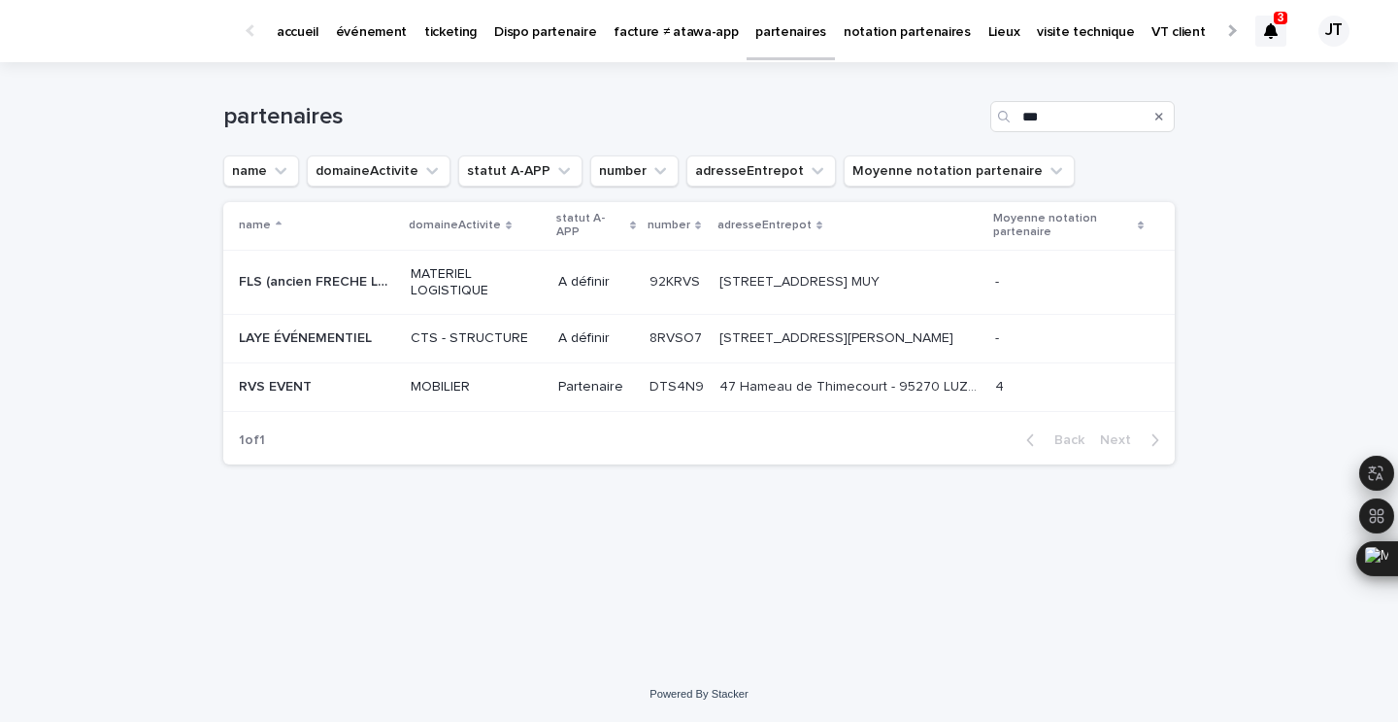  What do you see at coordinates (1133, 440) in the screenshot?
I see `button: Next` at bounding box center [1133, 440].